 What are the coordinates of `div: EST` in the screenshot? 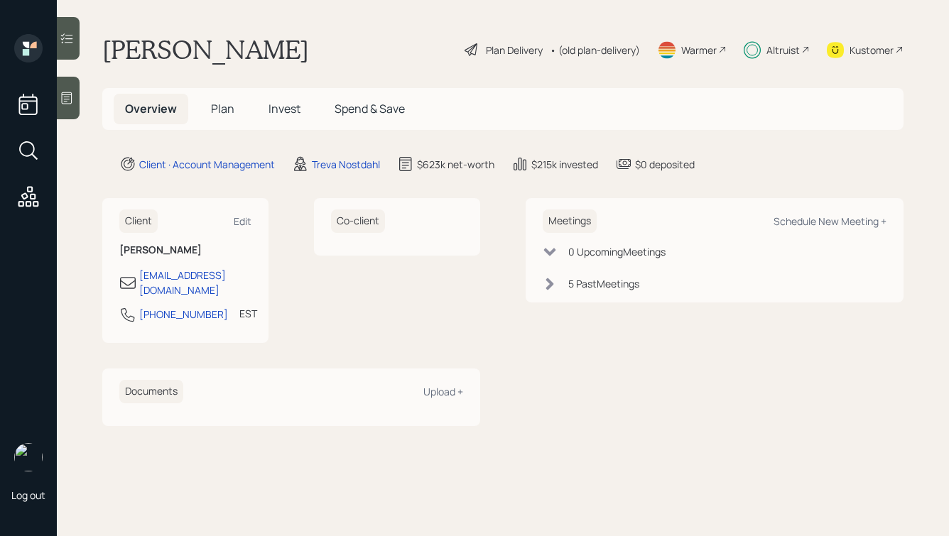 It's located at (248, 313).